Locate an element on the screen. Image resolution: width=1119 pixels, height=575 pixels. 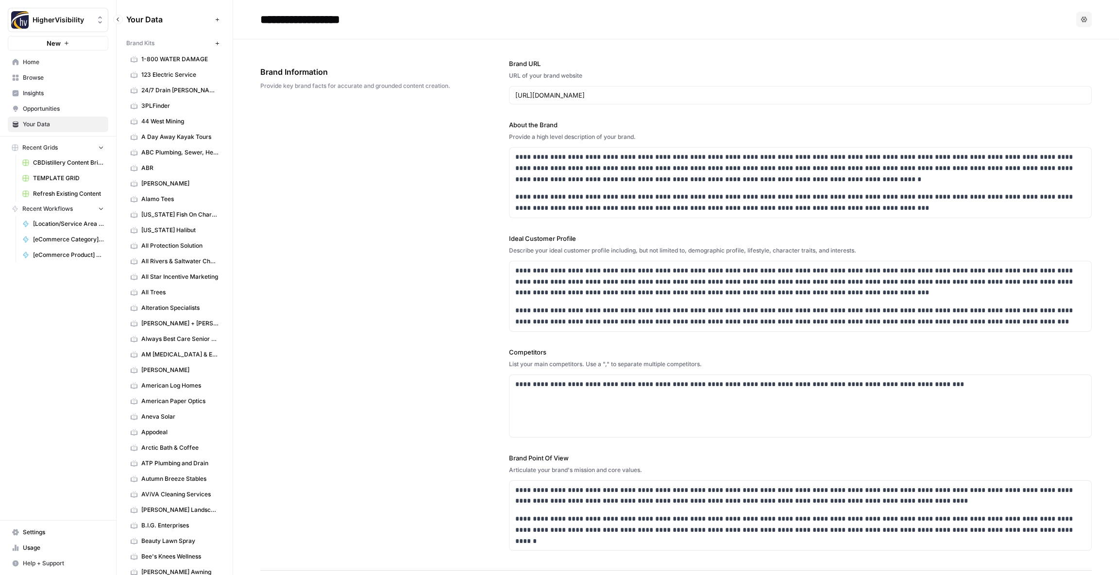
span: New is located at coordinates (53, 43).